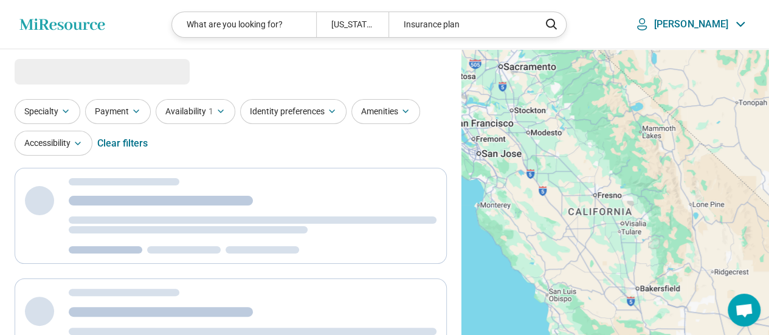 The width and height of the screenshot is (769, 335). Describe the element at coordinates (460, 24) in the screenshot. I see `div: Insurance plan` at that location.